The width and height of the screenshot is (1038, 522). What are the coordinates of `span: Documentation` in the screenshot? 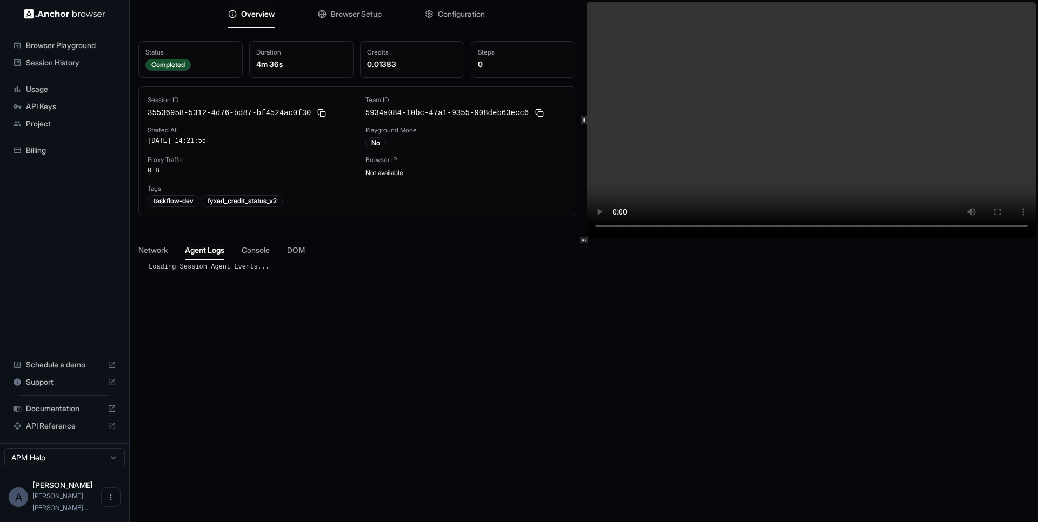 It's located at (64, 409).